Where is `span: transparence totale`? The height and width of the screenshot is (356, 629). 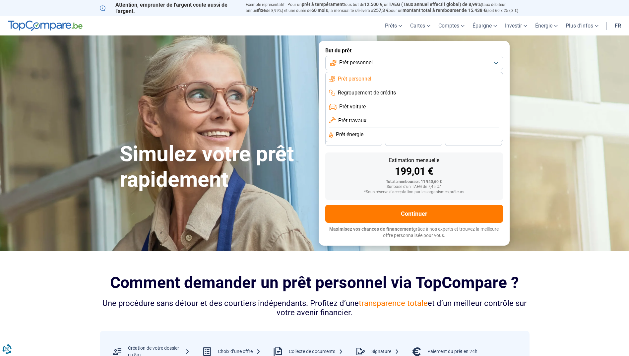 span: transparence totale is located at coordinates (394, 304).